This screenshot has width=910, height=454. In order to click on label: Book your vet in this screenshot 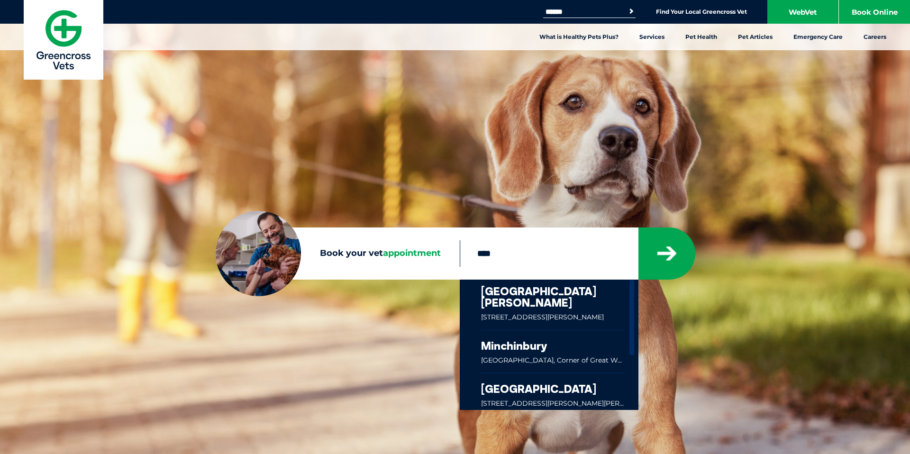, I will do `click(337, 253)`.